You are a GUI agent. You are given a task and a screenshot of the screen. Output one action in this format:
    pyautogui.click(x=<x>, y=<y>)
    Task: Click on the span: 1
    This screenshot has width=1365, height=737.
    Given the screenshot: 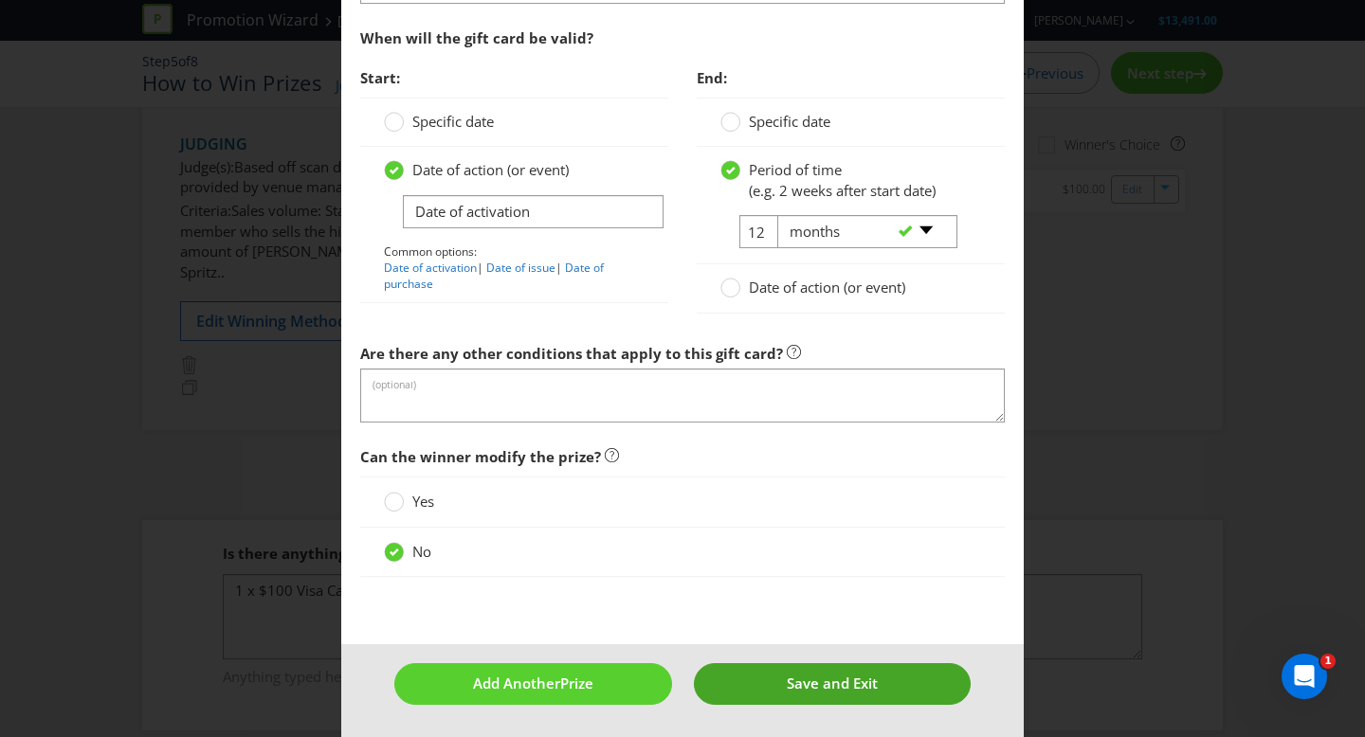 What is the action you would take?
    pyautogui.click(x=1328, y=661)
    